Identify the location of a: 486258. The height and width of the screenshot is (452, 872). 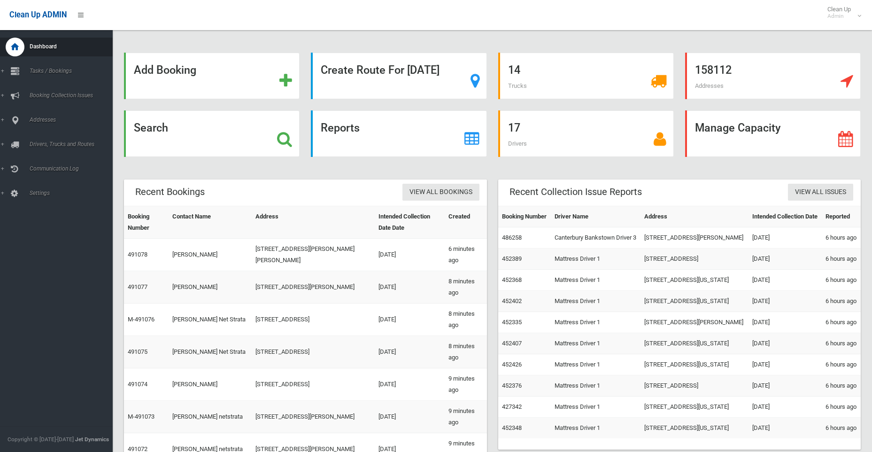
(512, 237).